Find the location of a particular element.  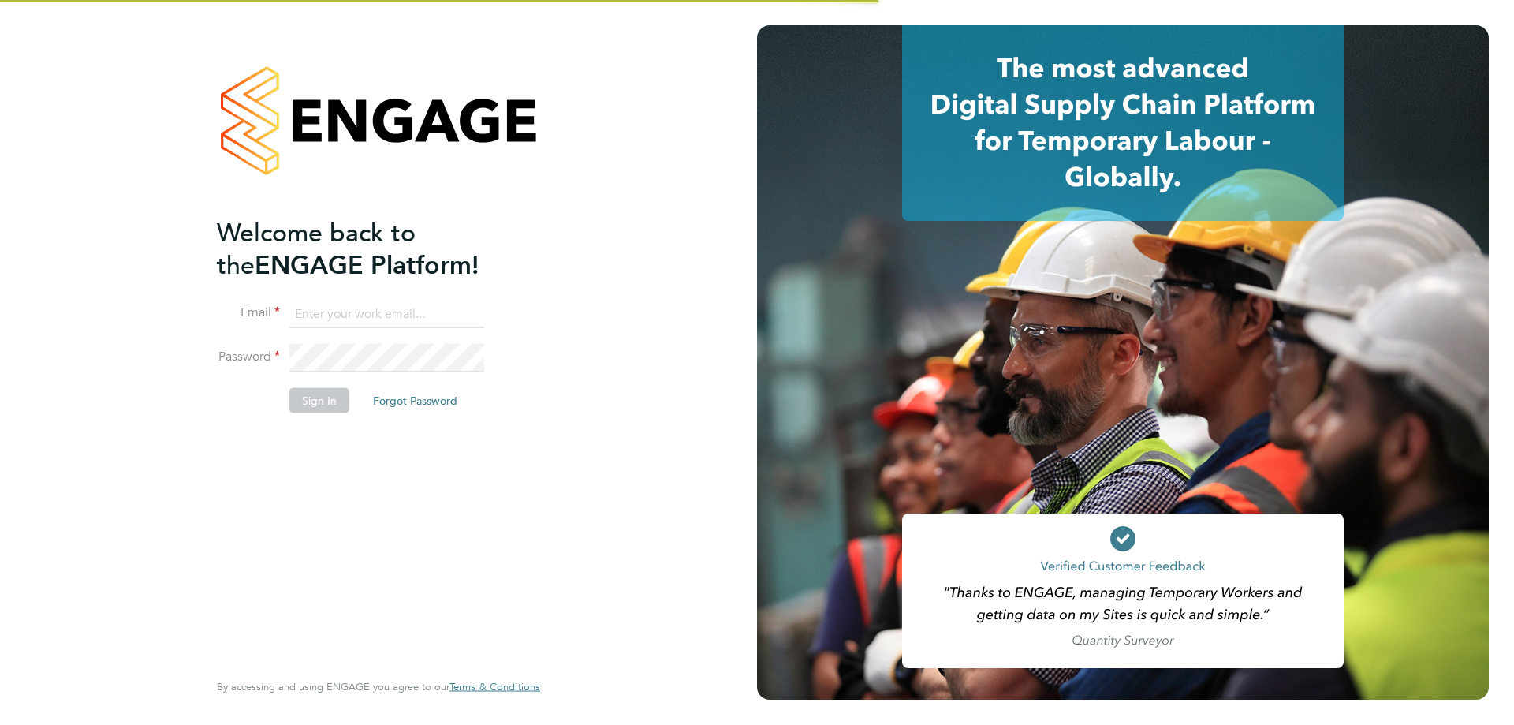

span: Terms & Conditions is located at coordinates (494, 686).